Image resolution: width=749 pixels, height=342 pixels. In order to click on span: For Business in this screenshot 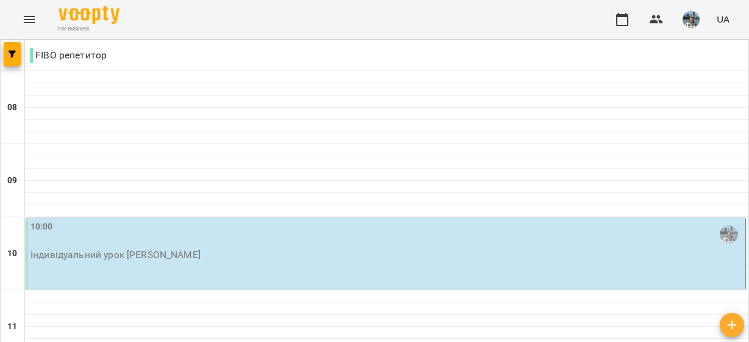, I will do `click(89, 29)`.